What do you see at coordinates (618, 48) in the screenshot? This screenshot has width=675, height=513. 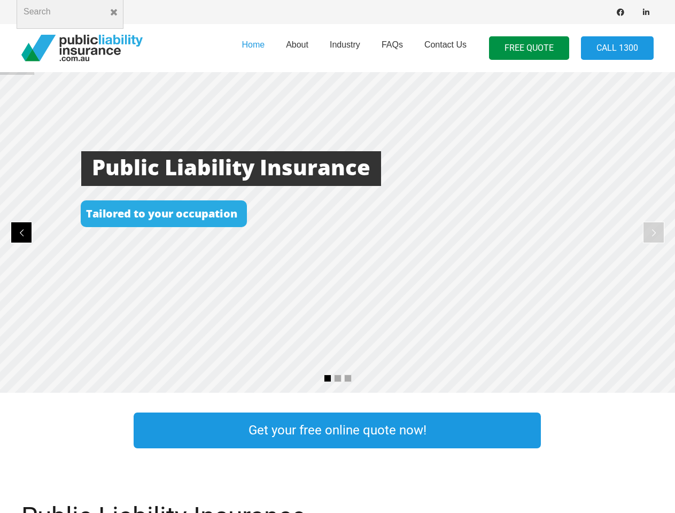 I see `a: Call 1300` at bounding box center [618, 48].